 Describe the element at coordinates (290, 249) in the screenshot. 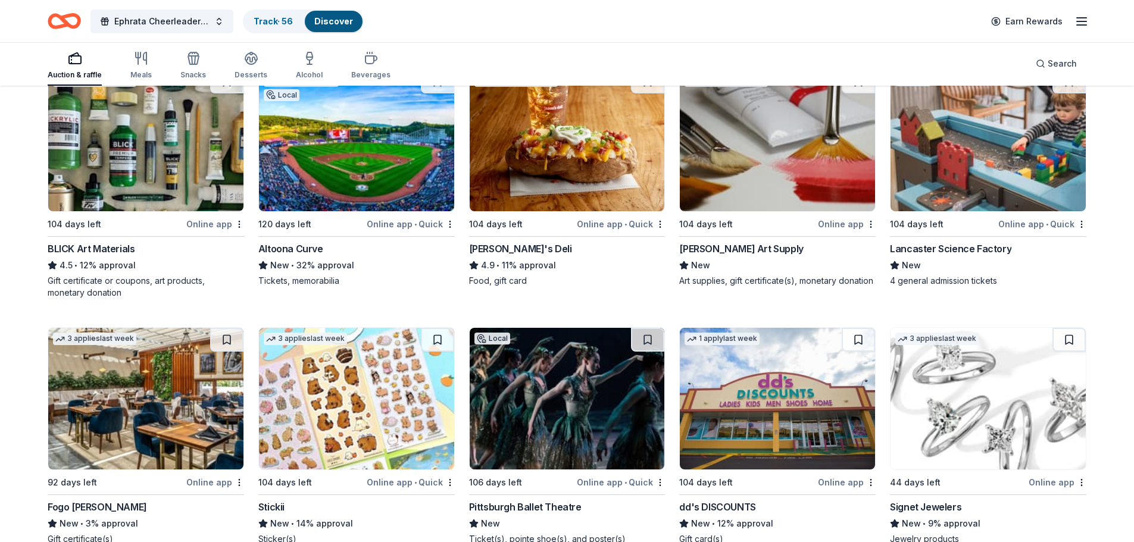

I see `div: Altoona Curve` at that location.